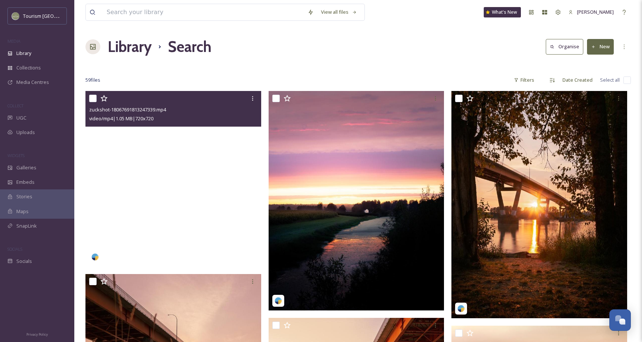 The height and width of the screenshot is (342, 642). What do you see at coordinates (203, 12) in the screenshot?
I see `input: Search your library` at bounding box center [203, 12].